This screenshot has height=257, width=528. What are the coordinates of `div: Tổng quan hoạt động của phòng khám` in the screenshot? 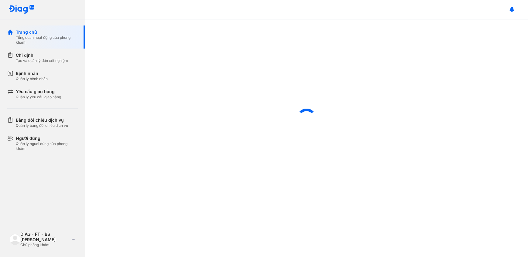 It's located at (47, 40).